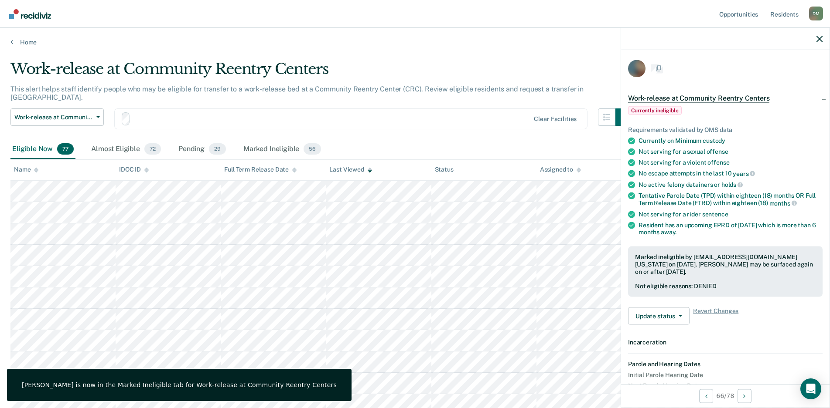 The image size is (830, 408). What do you see at coordinates (297, 93) in the screenshot?
I see `p: This alert helps staff identify people who may be eligible for transfer to a work-release bed at ...` at bounding box center [297, 93].